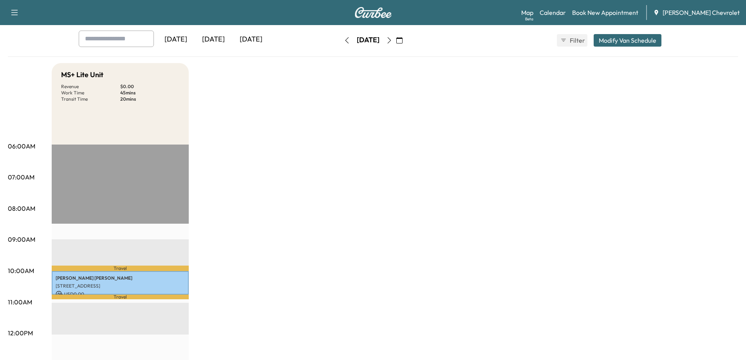 This screenshot has width=746, height=360. I want to click on p: USD 0.00, so click(120, 294).